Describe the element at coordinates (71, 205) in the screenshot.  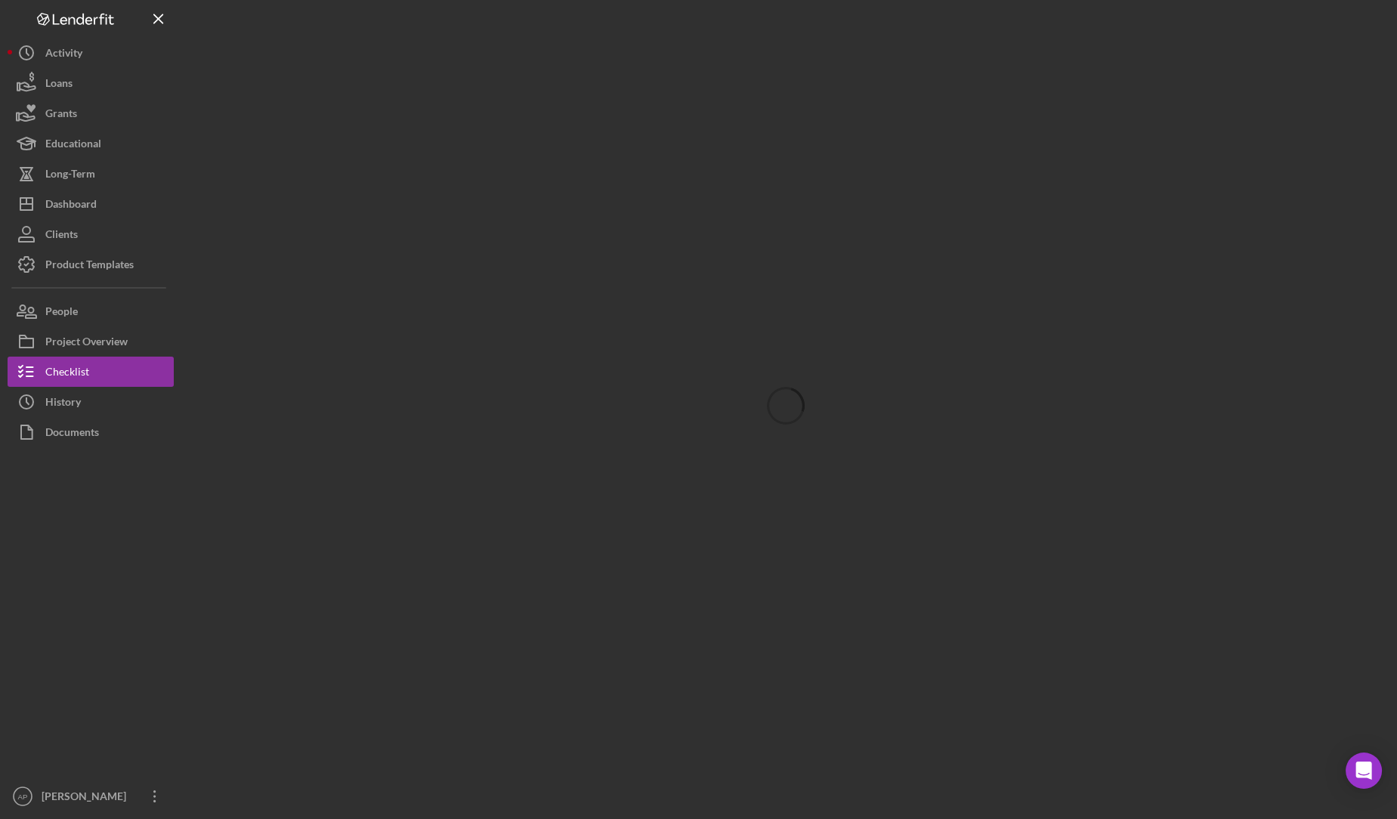
I see `div: Dashboard` at that location.